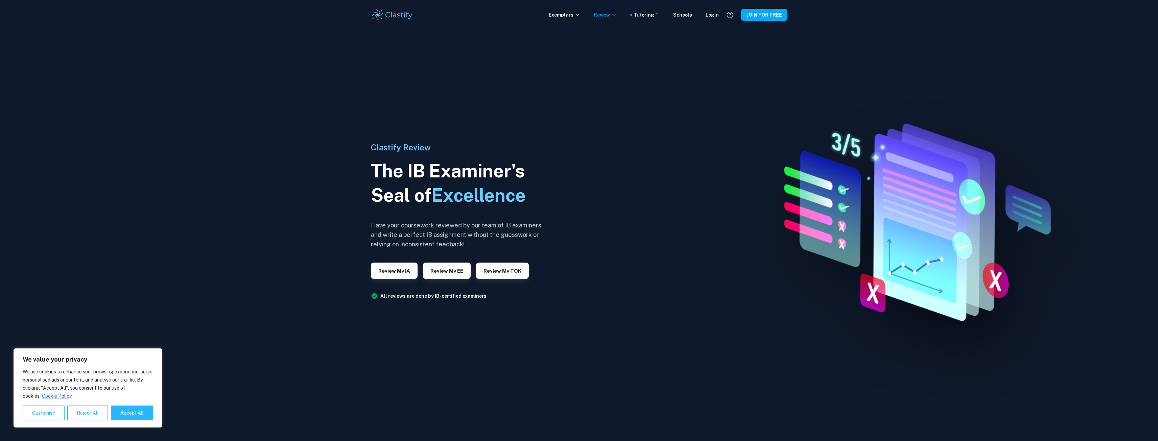  I want to click on button: Accept All, so click(132, 413).